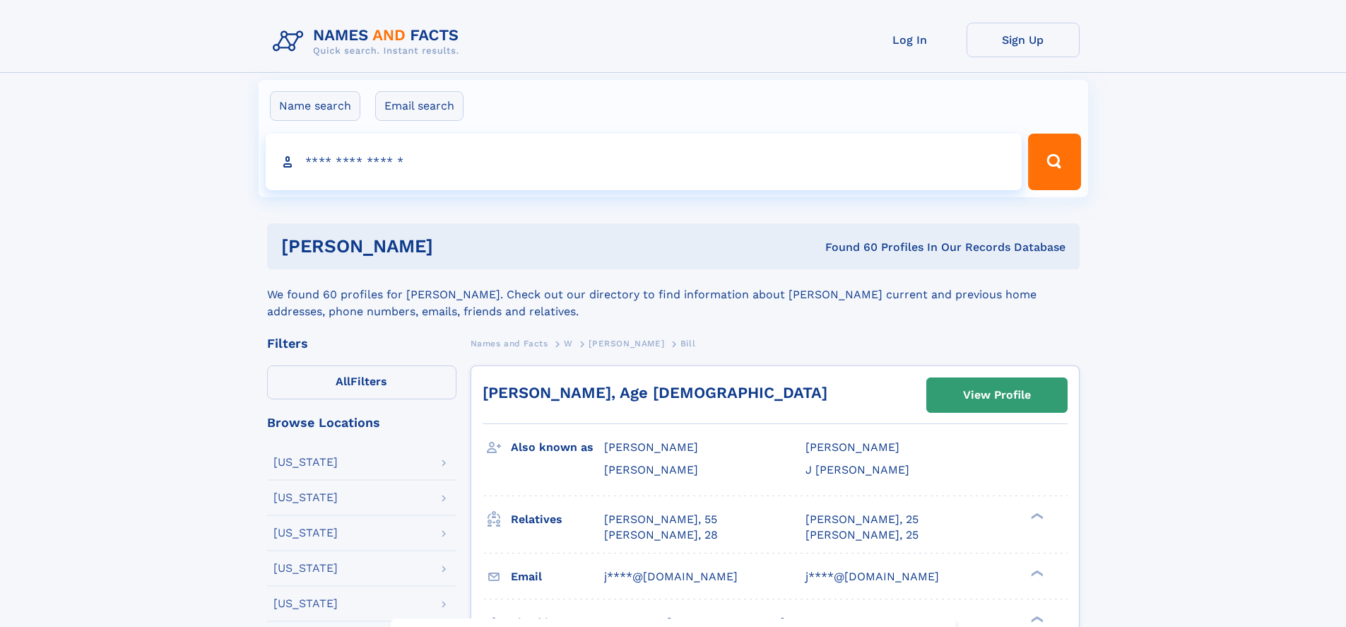 The image size is (1346, 627). Describe the element at coordinates (644, 162) in the screenshot. I see `input: search input` at that location.